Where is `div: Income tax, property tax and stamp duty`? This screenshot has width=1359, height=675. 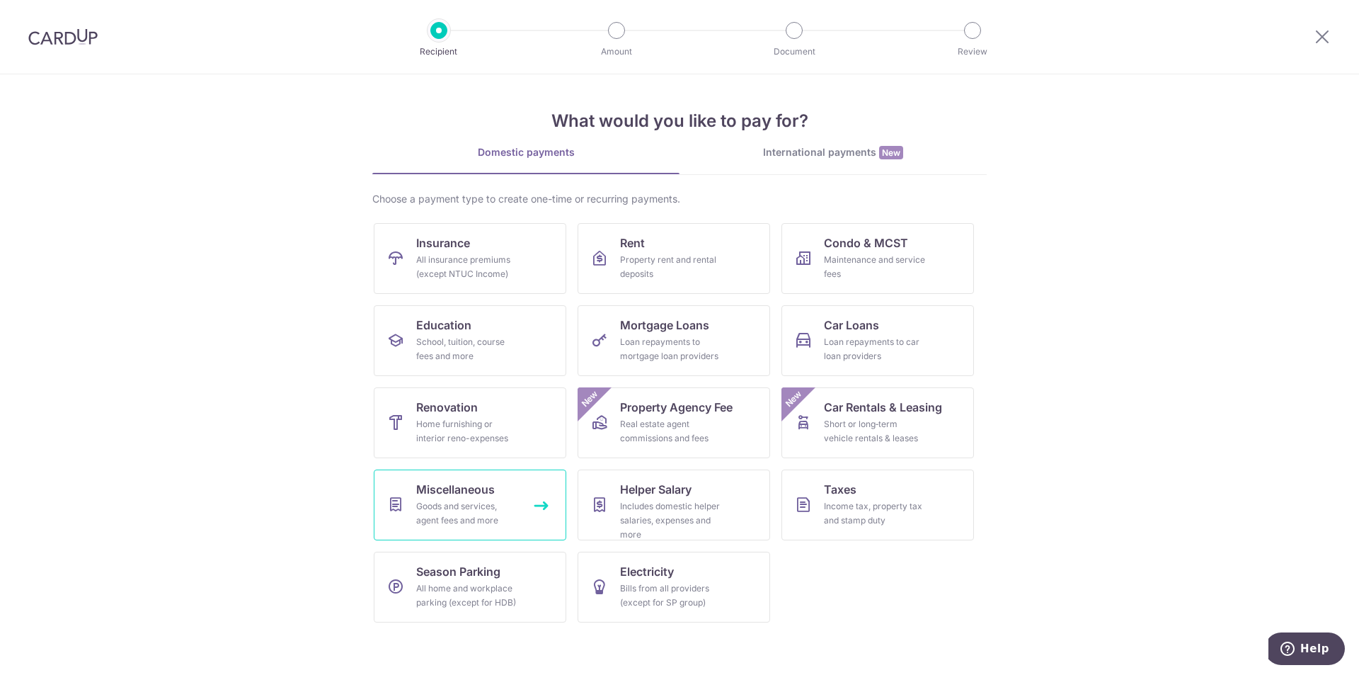 div: Income tax, property tax and stamp duty is located at coordinates (875, 513).